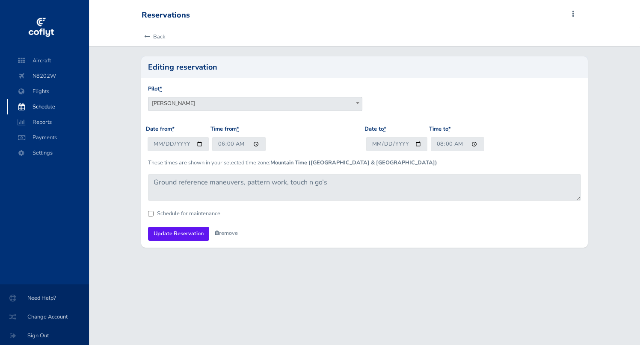 The width and height of the screenshot is (640, 345). What do you see at coordinates (153, 37) in the screenshot?
I see `a: Back` at bounding box center [153, 37].